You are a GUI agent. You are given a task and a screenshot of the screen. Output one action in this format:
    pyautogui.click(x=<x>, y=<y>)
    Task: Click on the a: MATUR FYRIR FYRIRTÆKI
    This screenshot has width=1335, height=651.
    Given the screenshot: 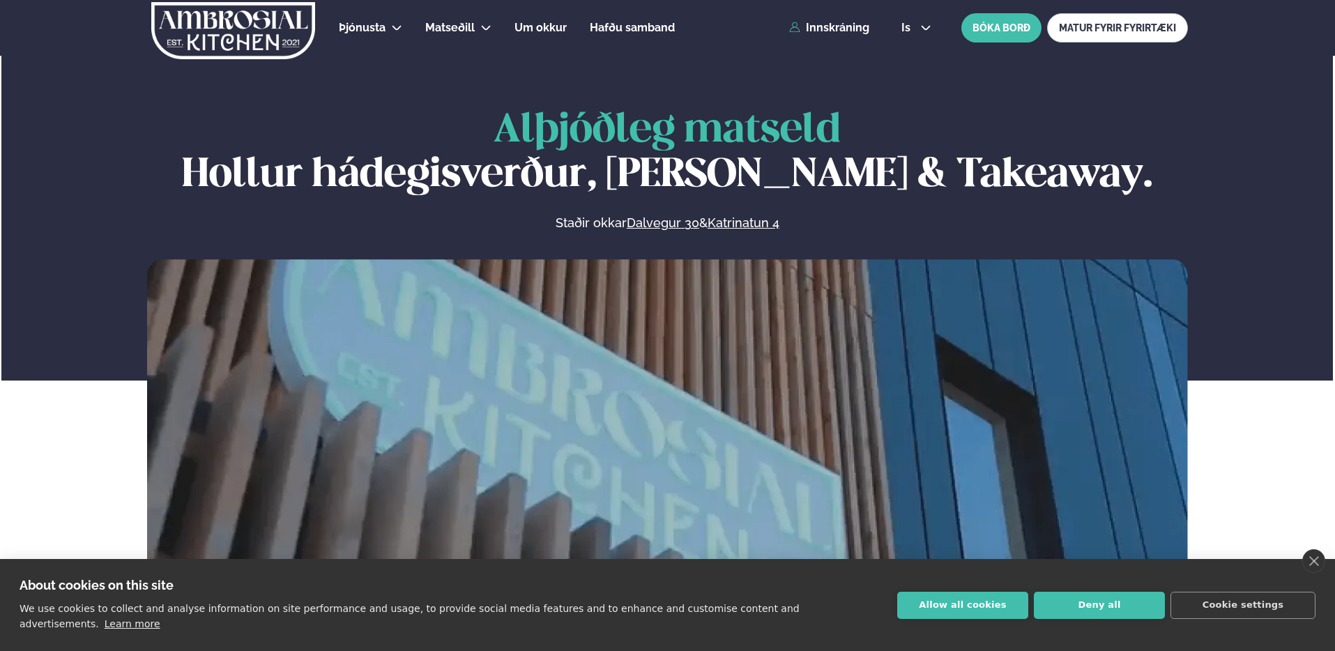 What is the action you would take?
    pyautogui.click(x=1118, y=28)
    